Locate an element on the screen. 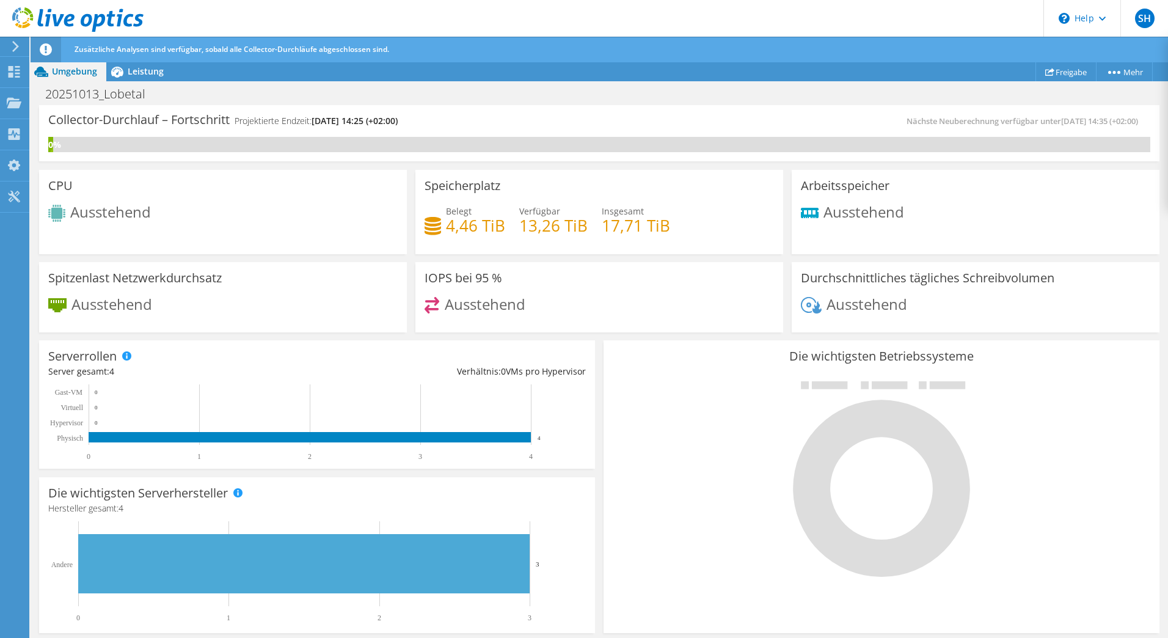  a: Mehr is located at coordinates (1124, 71).